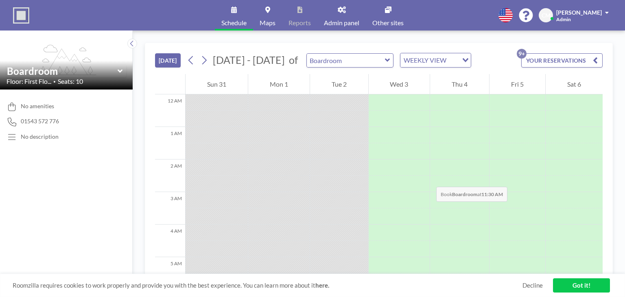 The height and width of the screenshot is (297, 625). Describe the element at coordinates (40, 121) in the screenshot. I see `span: 01543 572 776` at that location.